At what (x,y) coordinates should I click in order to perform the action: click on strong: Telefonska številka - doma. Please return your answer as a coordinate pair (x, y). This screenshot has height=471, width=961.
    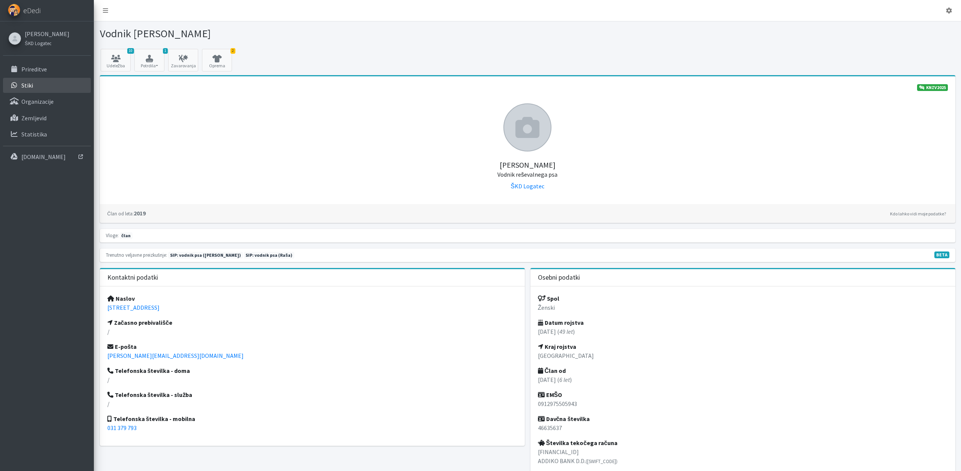
    Looking at the image, I should click on (149, 370).